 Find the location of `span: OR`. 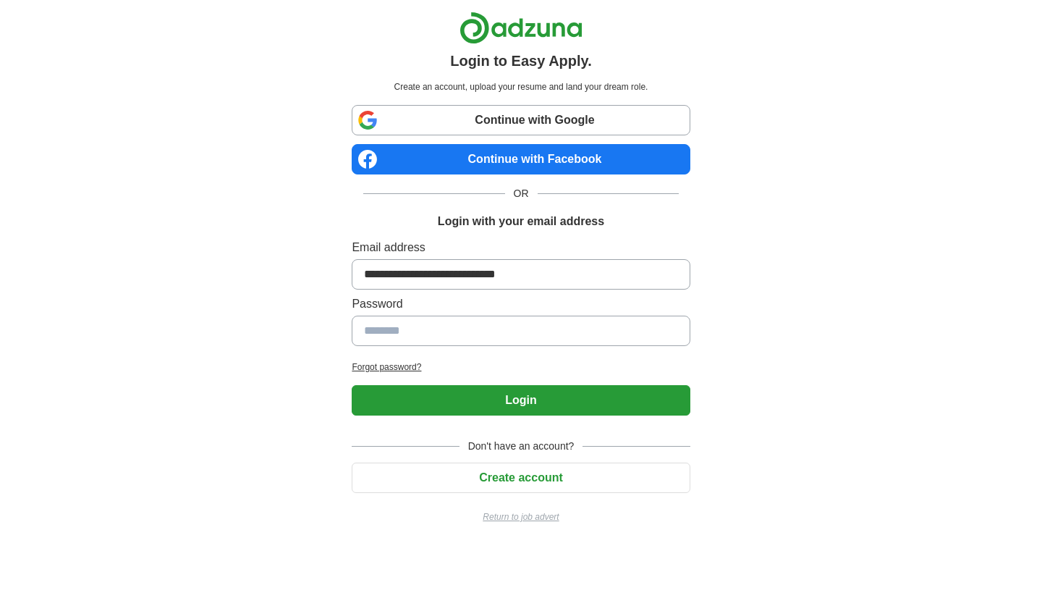

span: OR is located at coordinates (521, 193).